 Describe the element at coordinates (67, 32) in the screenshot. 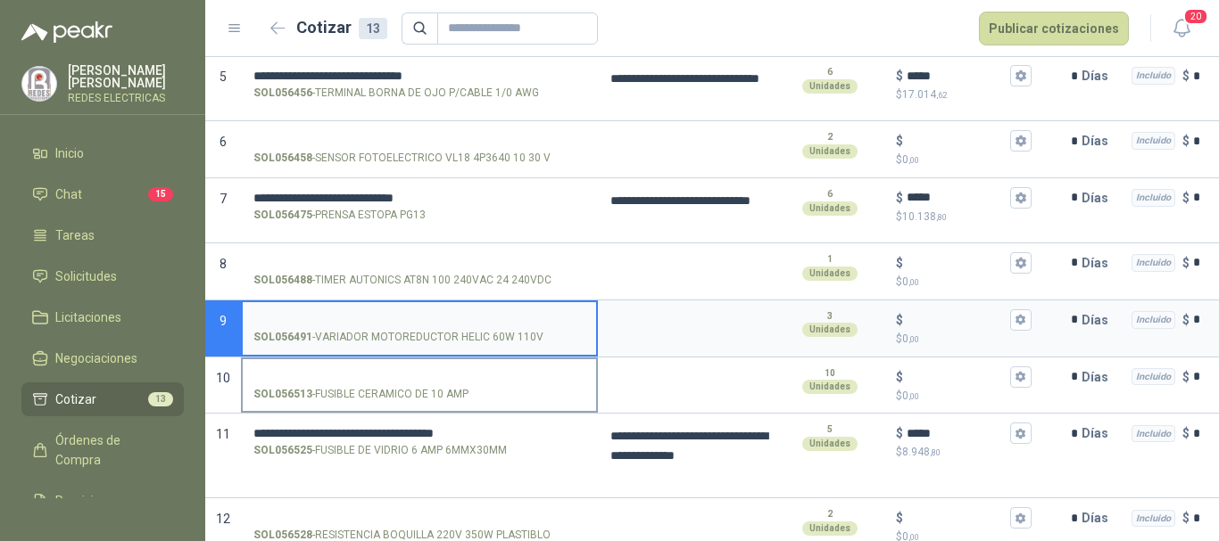

I see `img: Logo peakr` at that location.